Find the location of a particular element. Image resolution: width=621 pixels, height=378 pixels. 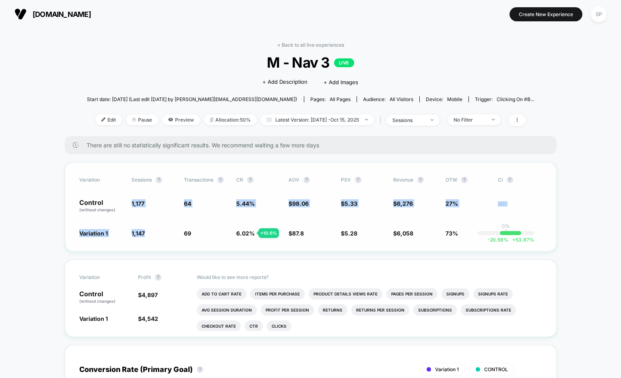

span: Allocation: 50% is located at coordinates (230, 120).